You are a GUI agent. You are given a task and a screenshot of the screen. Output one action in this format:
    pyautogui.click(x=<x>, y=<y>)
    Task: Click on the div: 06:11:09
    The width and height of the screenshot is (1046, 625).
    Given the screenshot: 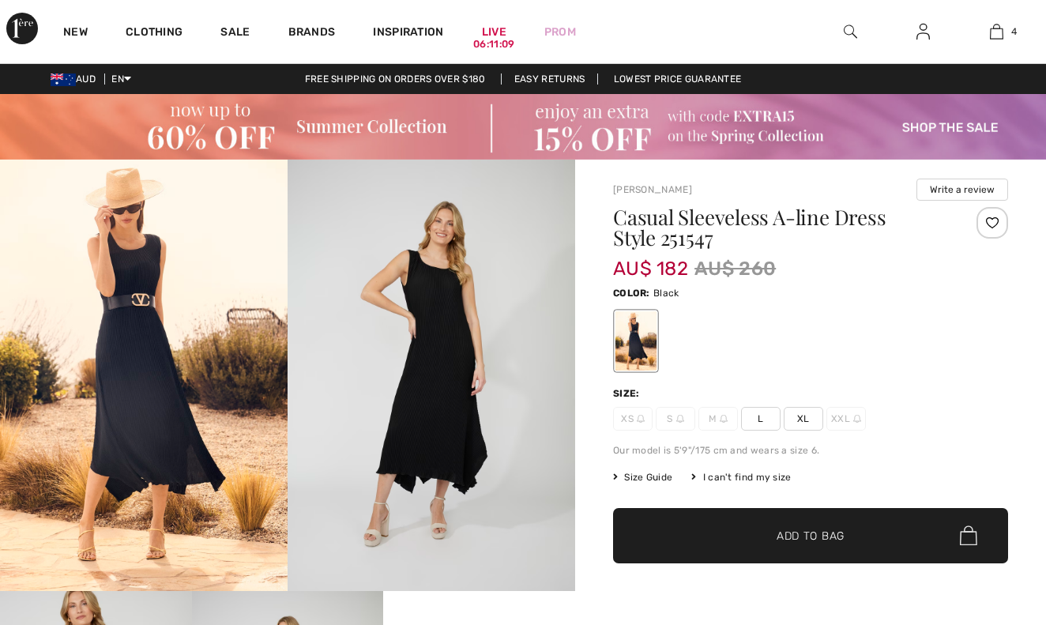 What is the action you would take?
    pyautogui.click(x=494, y=44)
    